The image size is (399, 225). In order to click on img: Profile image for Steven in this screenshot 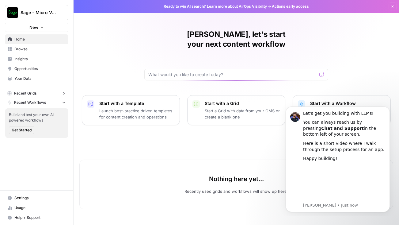, I will do `click(19, 16)`.